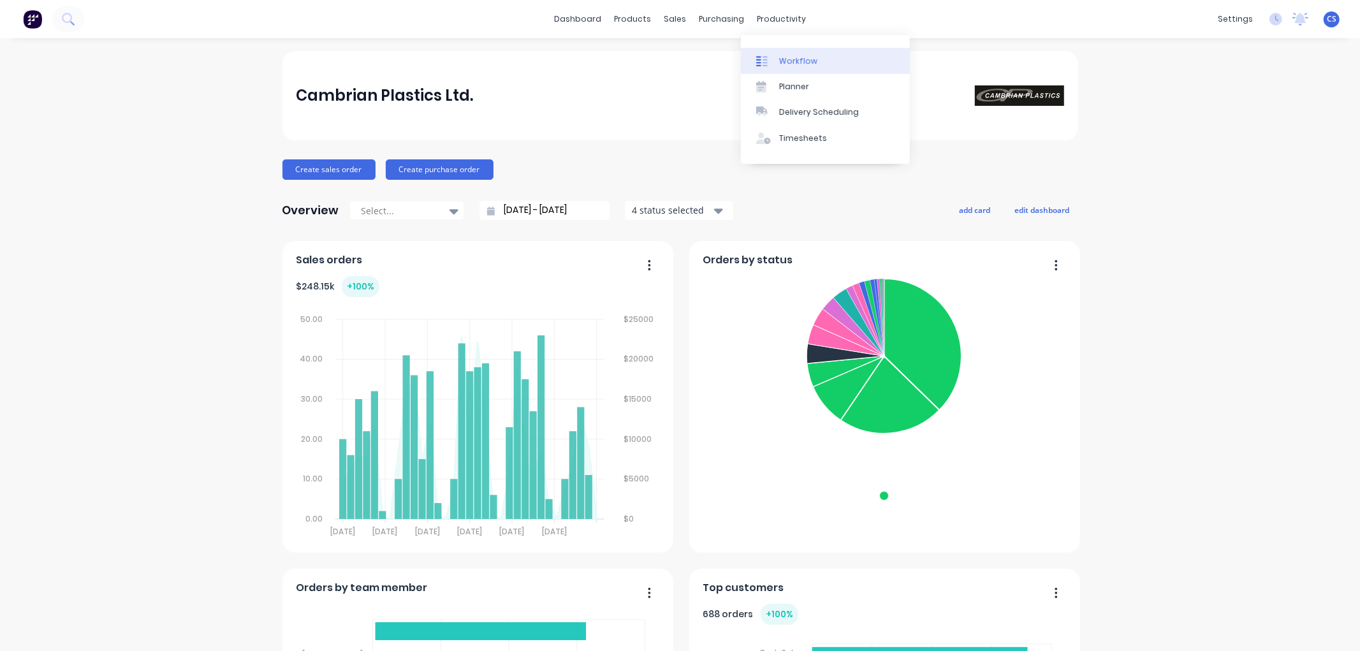  What do you see at coordinates (825, 87) in the screenshot?
I see `a: Planner` at bounding box center [825, 87].